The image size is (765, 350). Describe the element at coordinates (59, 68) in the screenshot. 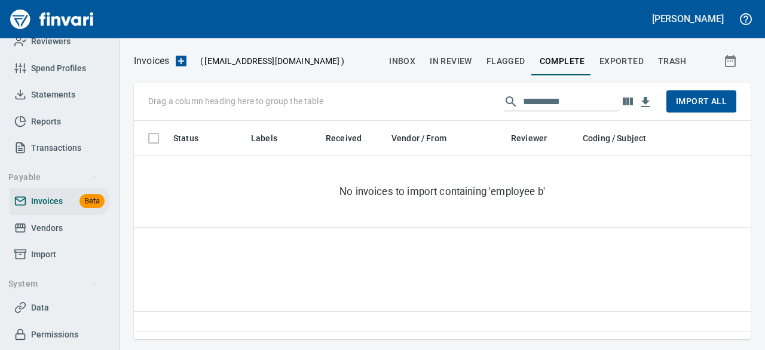

I see `span: Spend Profiles` at that location.